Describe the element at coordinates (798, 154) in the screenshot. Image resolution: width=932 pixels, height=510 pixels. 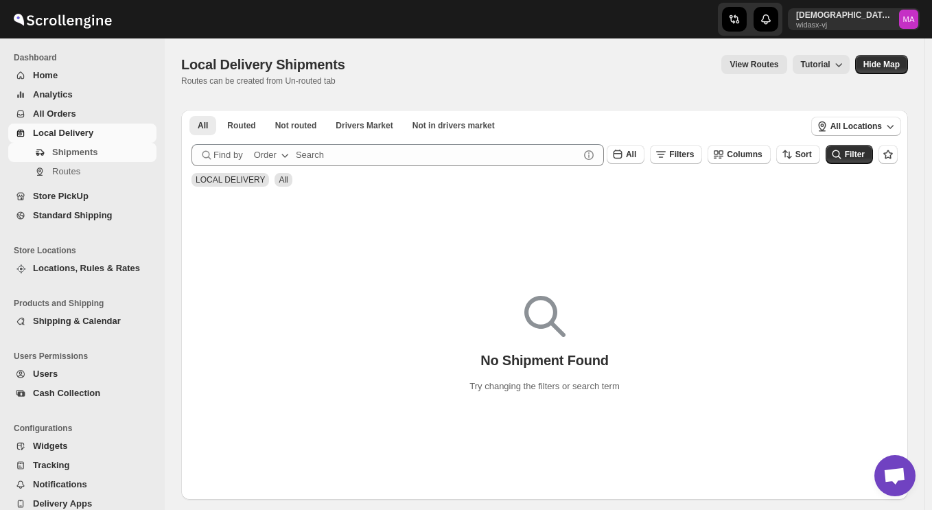
I see `button: Sort` at that location.